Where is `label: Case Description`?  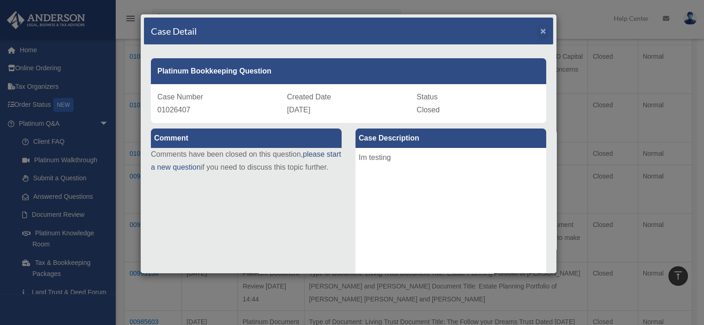 label: Case Description is located at coordinates (451, 138).